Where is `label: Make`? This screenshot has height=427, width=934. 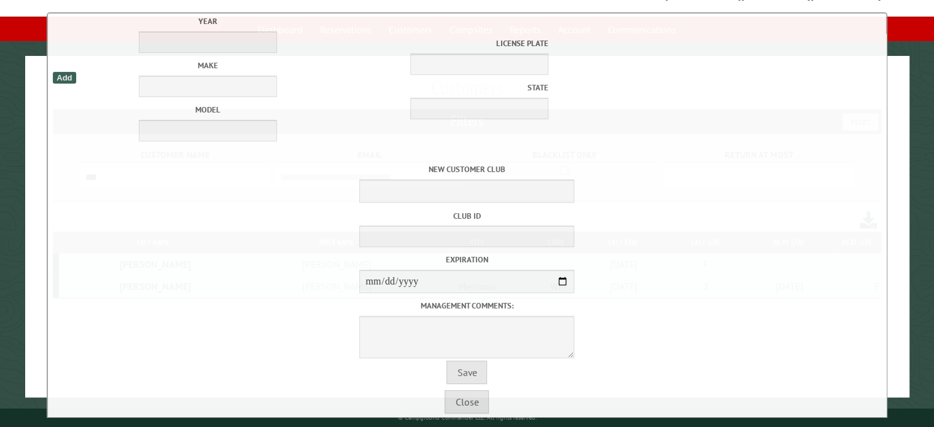
label: Make is located at coordinates (207, 65).